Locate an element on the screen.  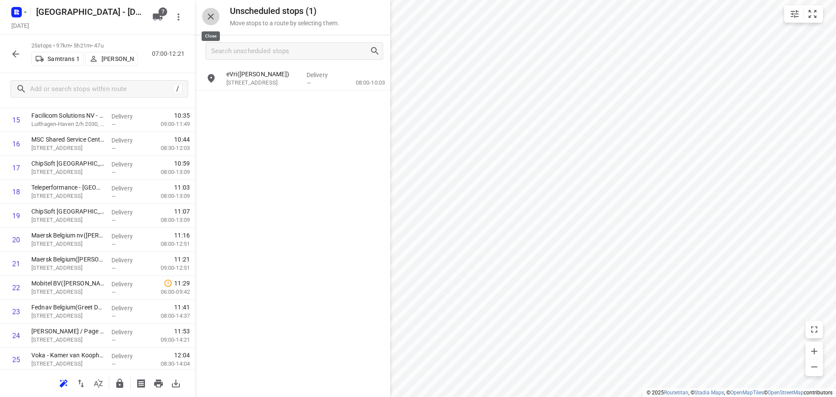
div: 16 is located at coordinates (16, 144).